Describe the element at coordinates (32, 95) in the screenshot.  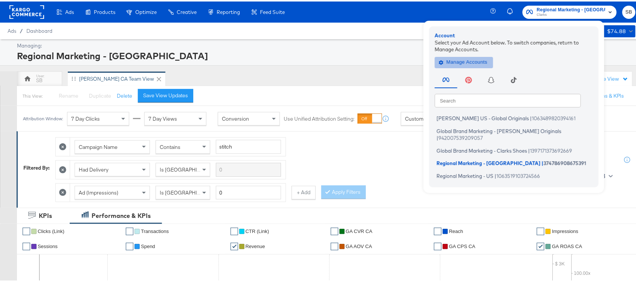
I see `div: This View:` at that location.